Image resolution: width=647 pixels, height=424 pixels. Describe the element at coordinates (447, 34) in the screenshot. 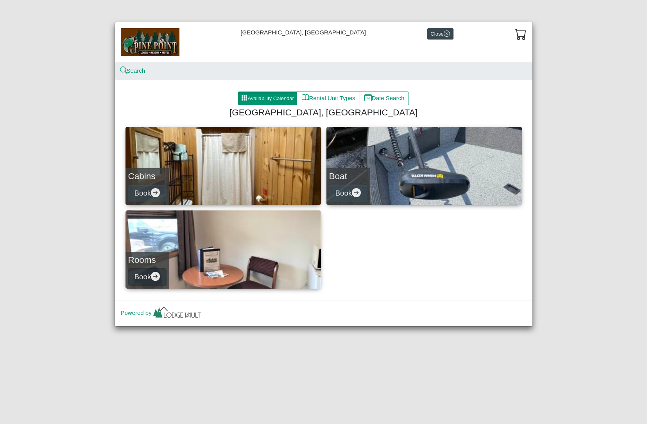

I see `svg: x circle` at that location.